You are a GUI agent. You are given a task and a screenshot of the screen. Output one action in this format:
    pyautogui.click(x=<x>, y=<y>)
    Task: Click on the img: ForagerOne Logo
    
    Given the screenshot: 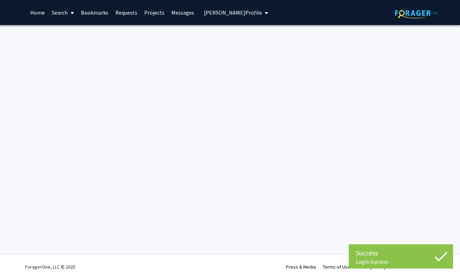 What is the action you would take?
    pyautogui.click(x=417, y=13)
    